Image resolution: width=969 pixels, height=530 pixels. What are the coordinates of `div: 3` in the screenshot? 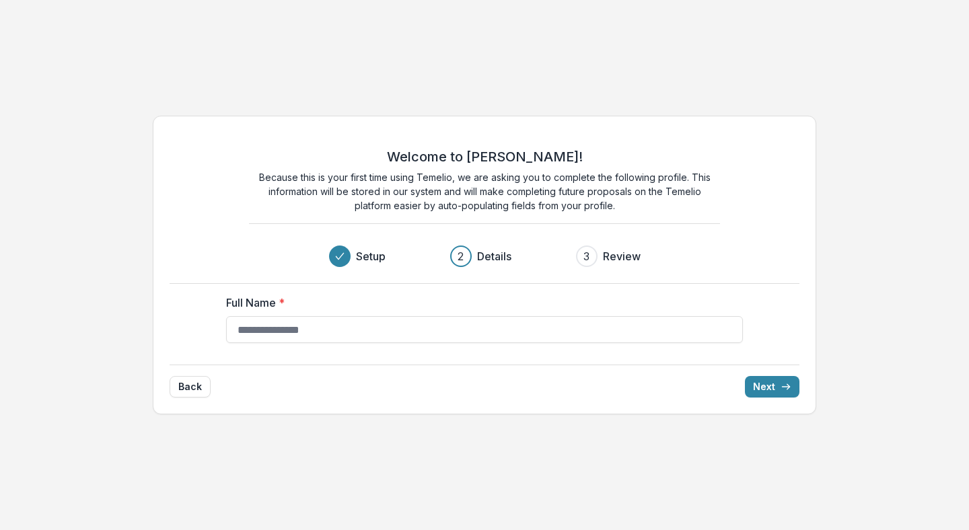 It's located at (586, 256).